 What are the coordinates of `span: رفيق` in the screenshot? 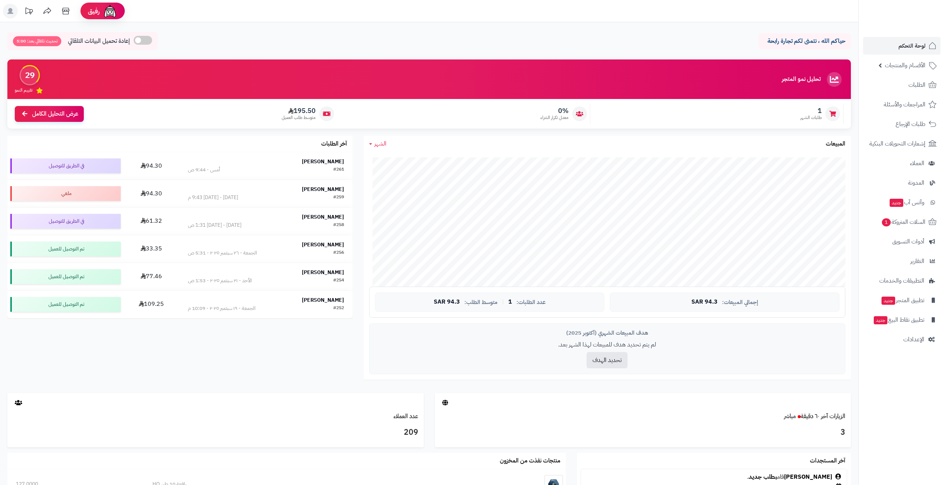 It's located at (94, 11).